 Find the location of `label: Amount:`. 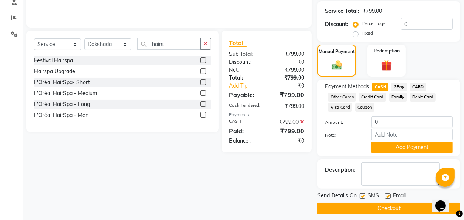

label: Amount: is located at coordinates (342, 122).